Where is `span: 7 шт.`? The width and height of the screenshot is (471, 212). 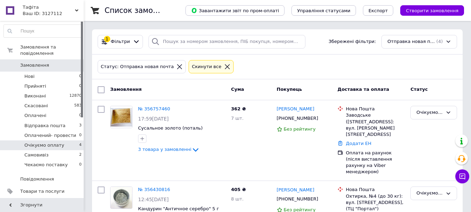
span: 7 шт. is located at coordinates (238, 118).